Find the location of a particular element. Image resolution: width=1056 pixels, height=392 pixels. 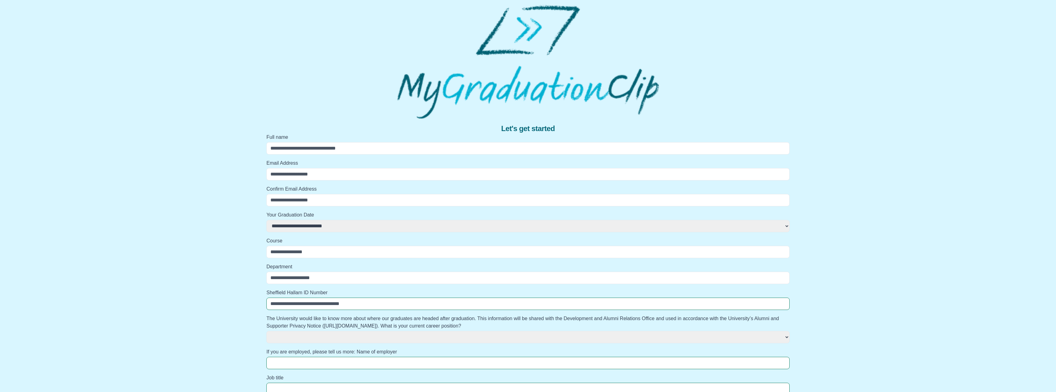

img: MyGraduationClip is located at coordinates (528, 62).